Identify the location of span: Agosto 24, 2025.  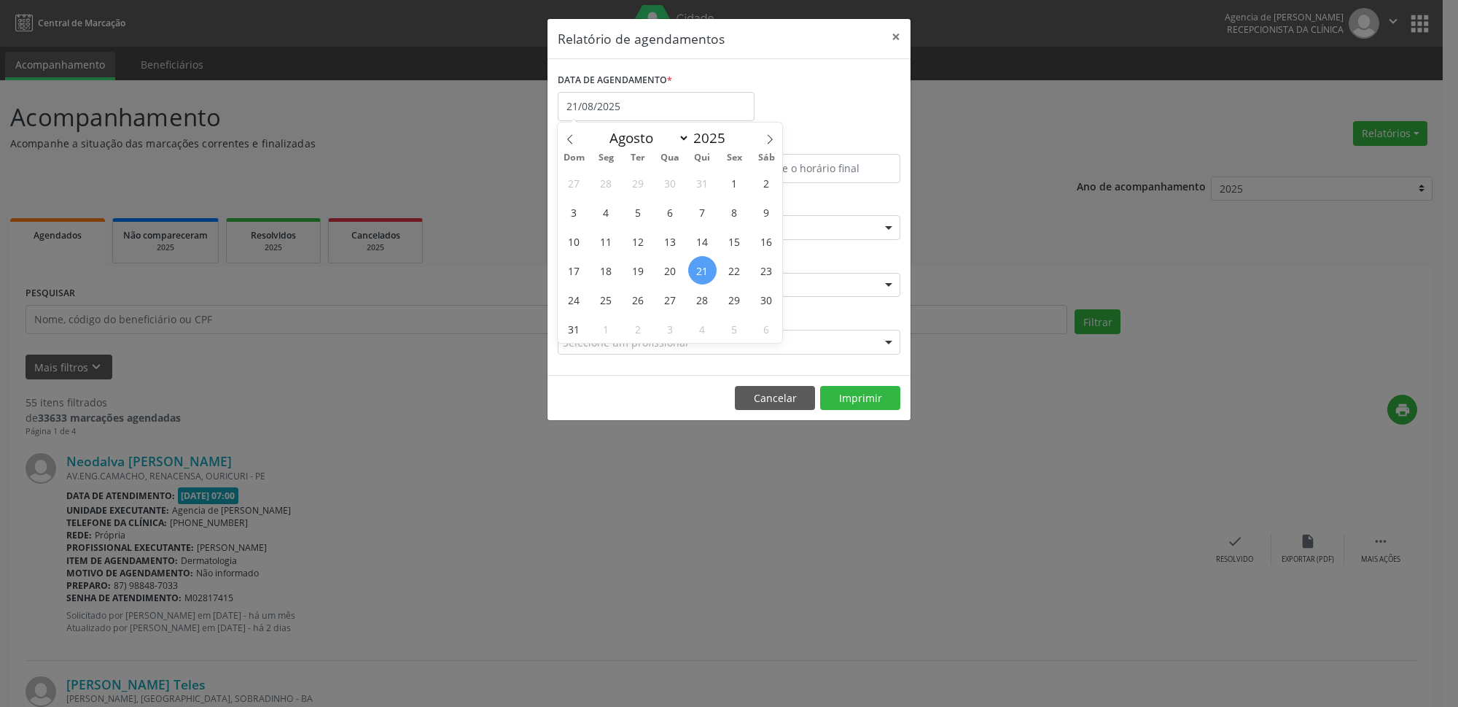
(574, 299).